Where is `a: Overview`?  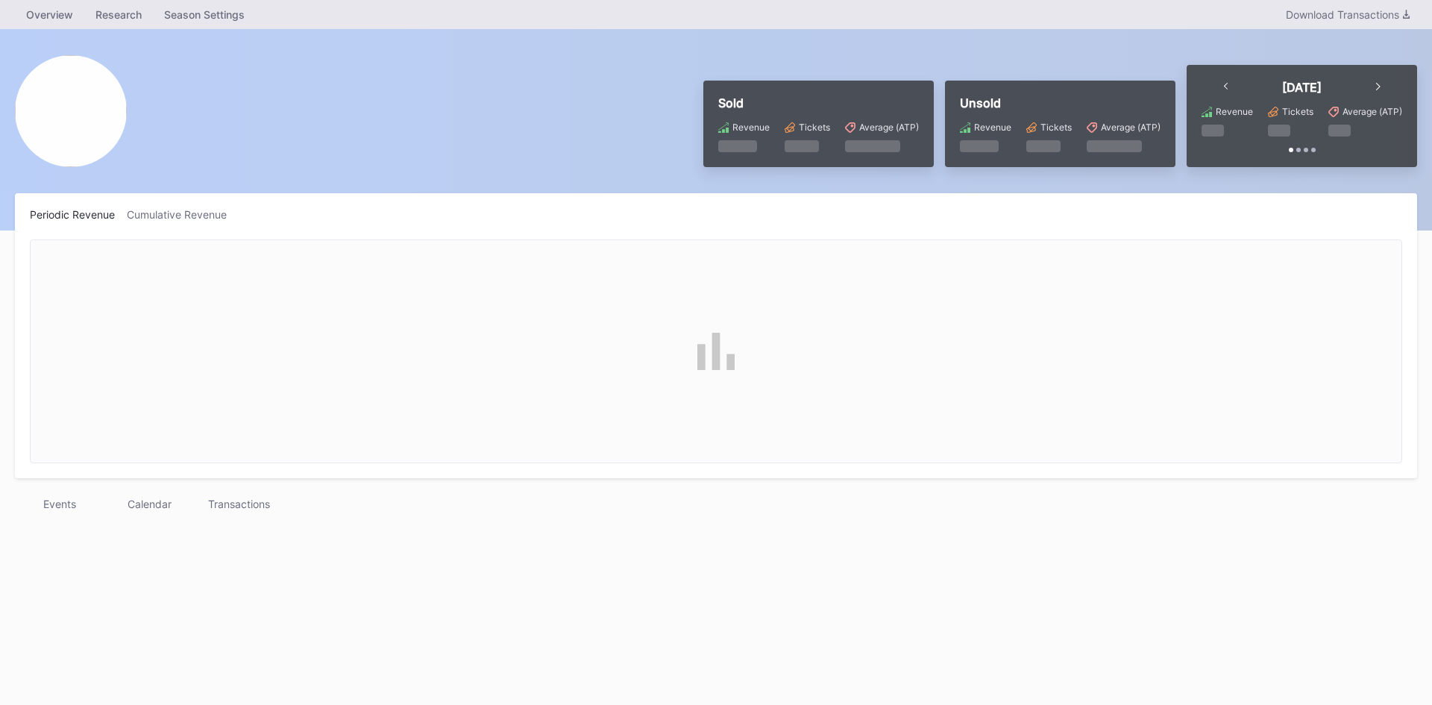 a: Overview is located at coordinates (49, 14).